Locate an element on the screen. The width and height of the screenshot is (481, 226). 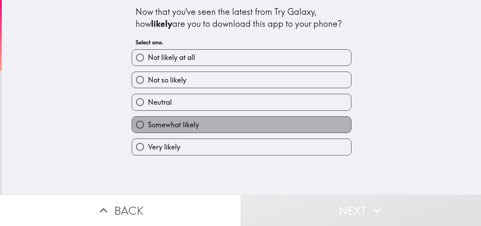
button: Next is located at coordinates (360, 210).